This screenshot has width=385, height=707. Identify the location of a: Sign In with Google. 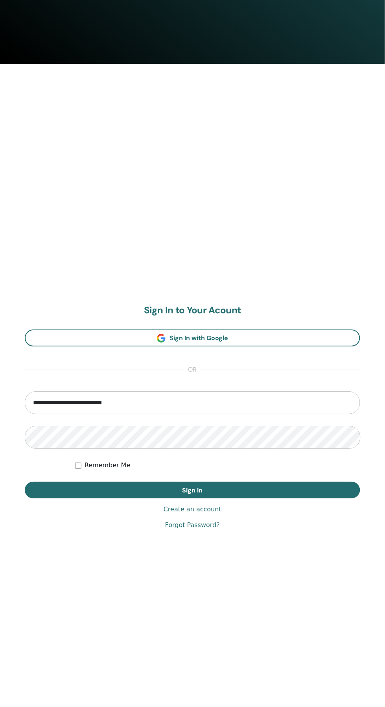
(192, 338).